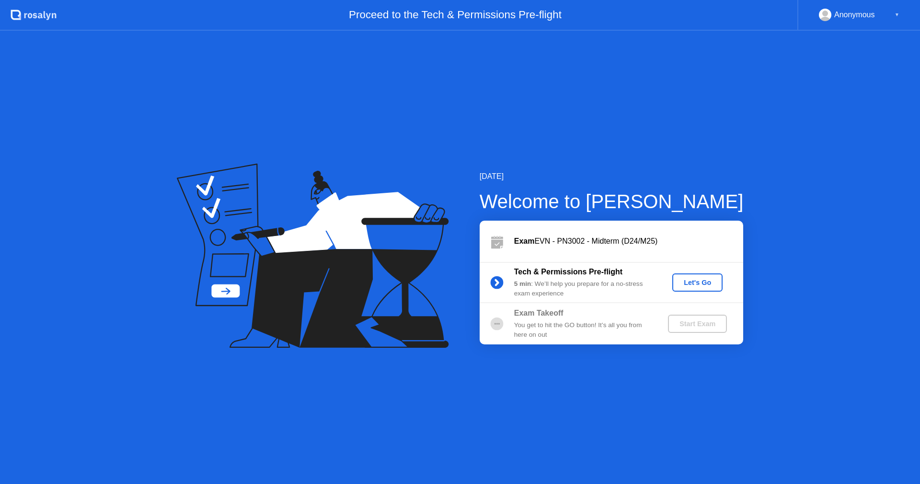  I want to click on div: Start Exam, so click(697, 323).